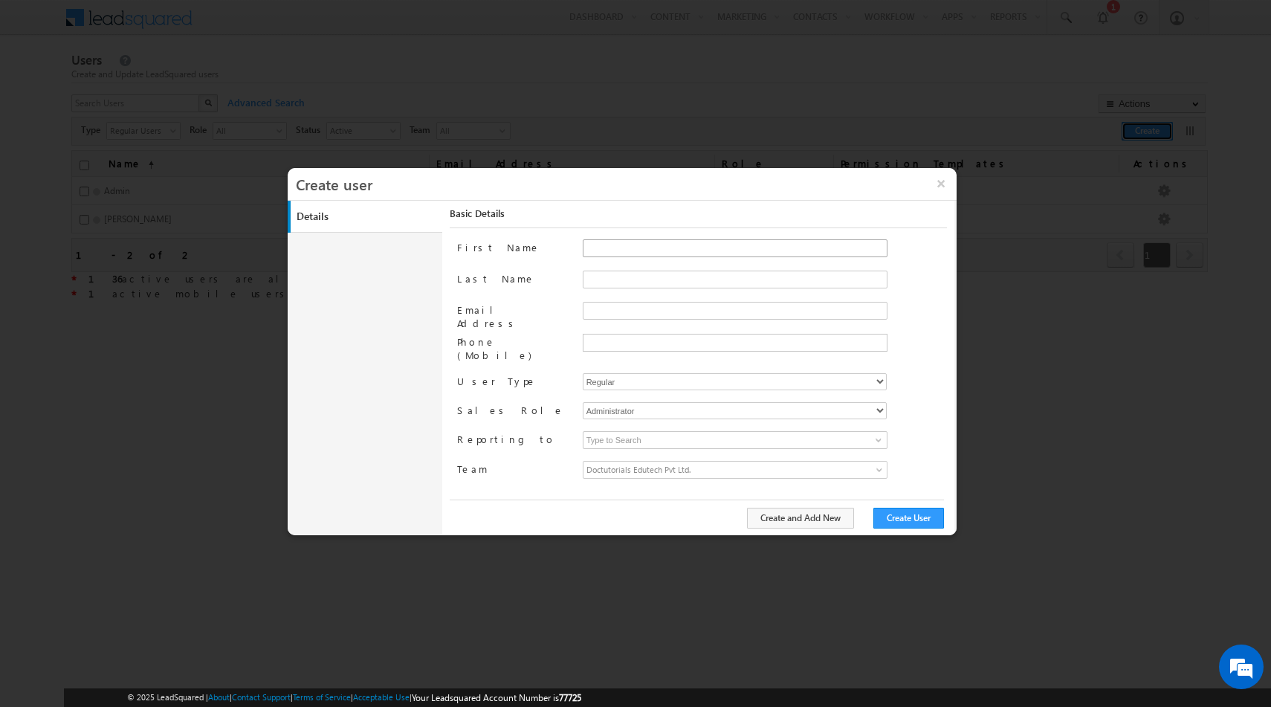 The width and height of the screenshot is (1271, 707). Describe the element at coordinates (876, 440) in the screenshot. I see `a: Show All Items` at that location.